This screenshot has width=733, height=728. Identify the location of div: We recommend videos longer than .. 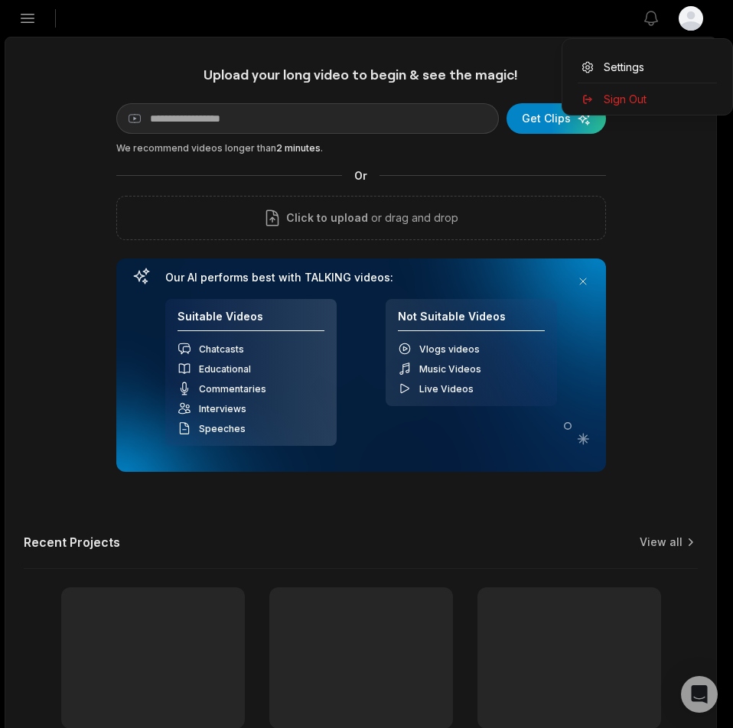
(361, 148).